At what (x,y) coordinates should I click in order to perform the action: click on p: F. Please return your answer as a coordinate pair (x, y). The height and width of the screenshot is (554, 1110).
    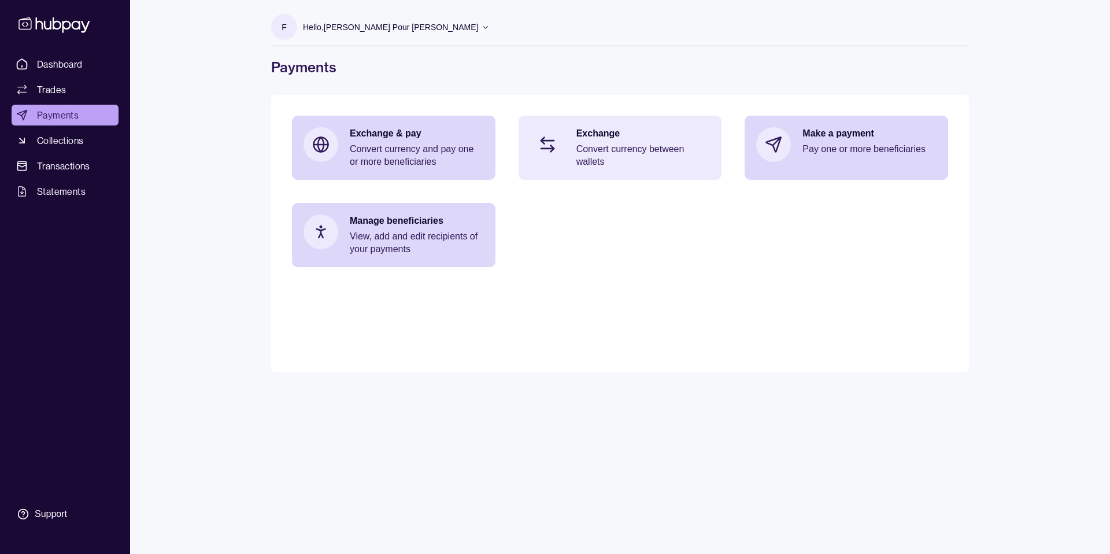
    Looking at the image, I should click on (284, 27).